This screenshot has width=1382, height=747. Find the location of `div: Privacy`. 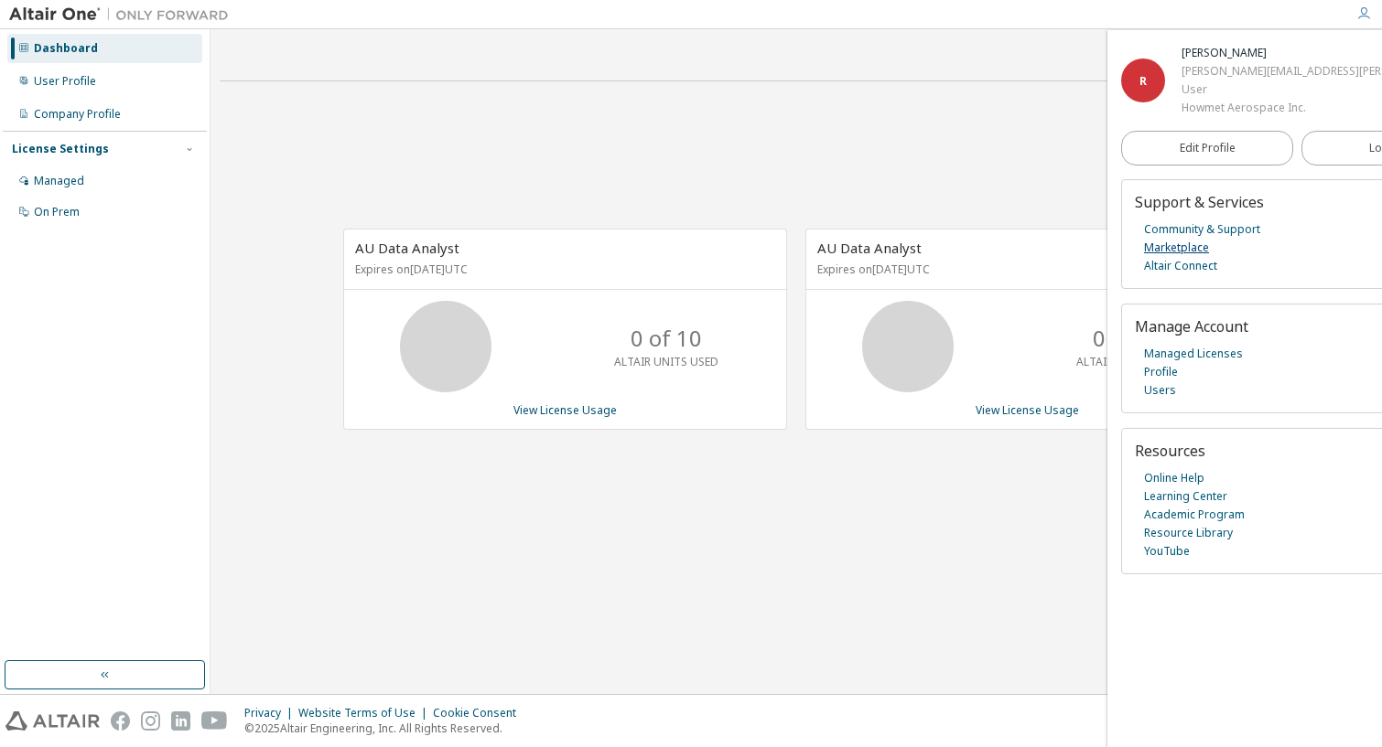

div: Privacy is located at coordinates (271, 714).